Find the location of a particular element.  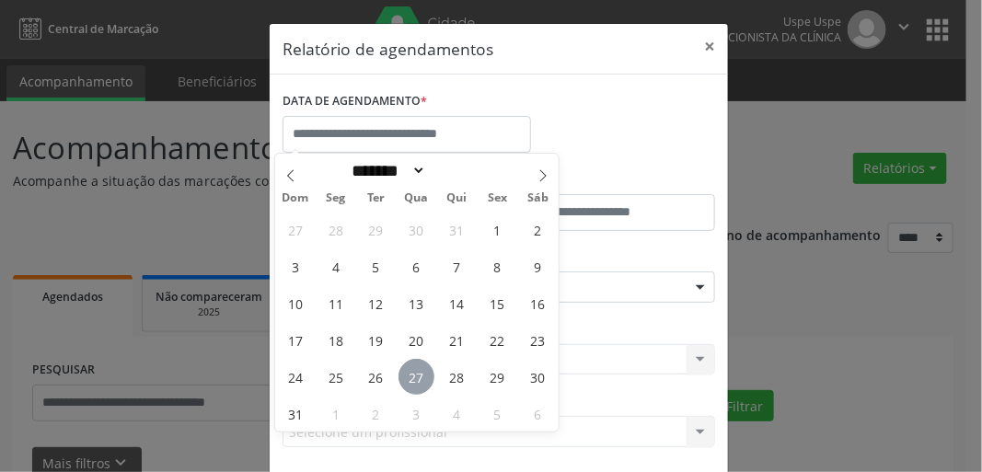

span: Ter is located at coordinates (376, 198).